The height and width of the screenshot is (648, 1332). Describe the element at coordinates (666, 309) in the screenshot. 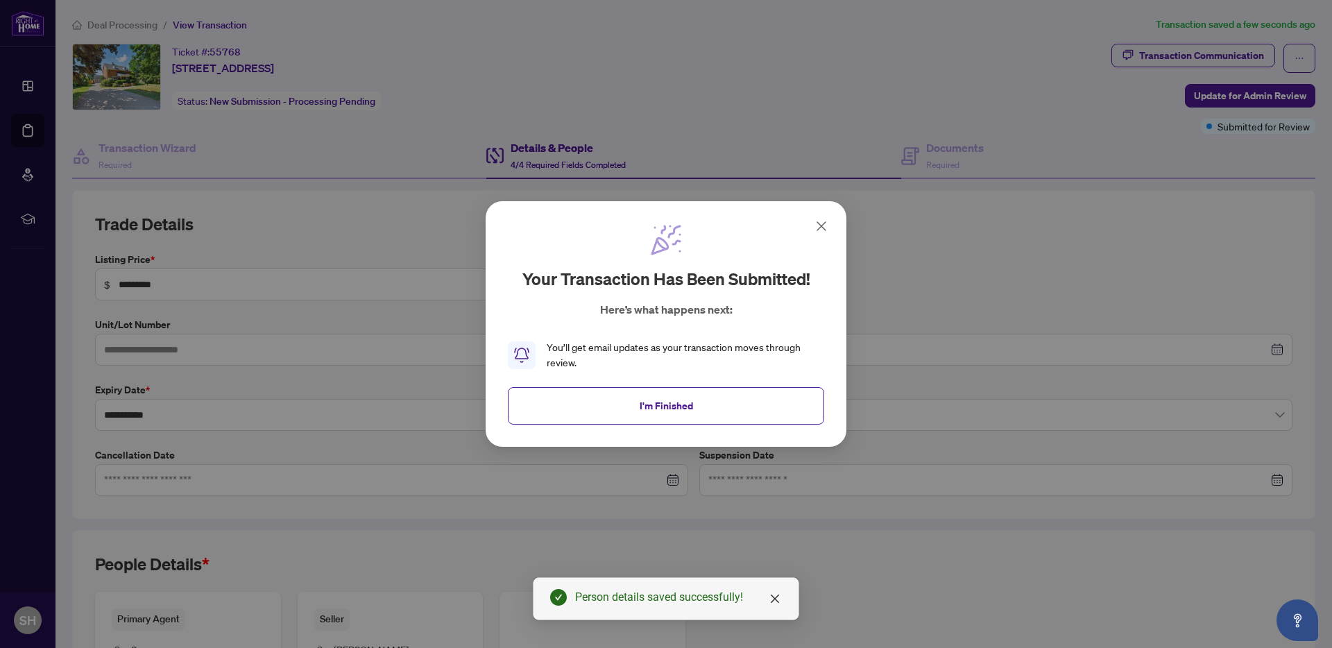

I see `p: Here’s what happens next:` at that location.